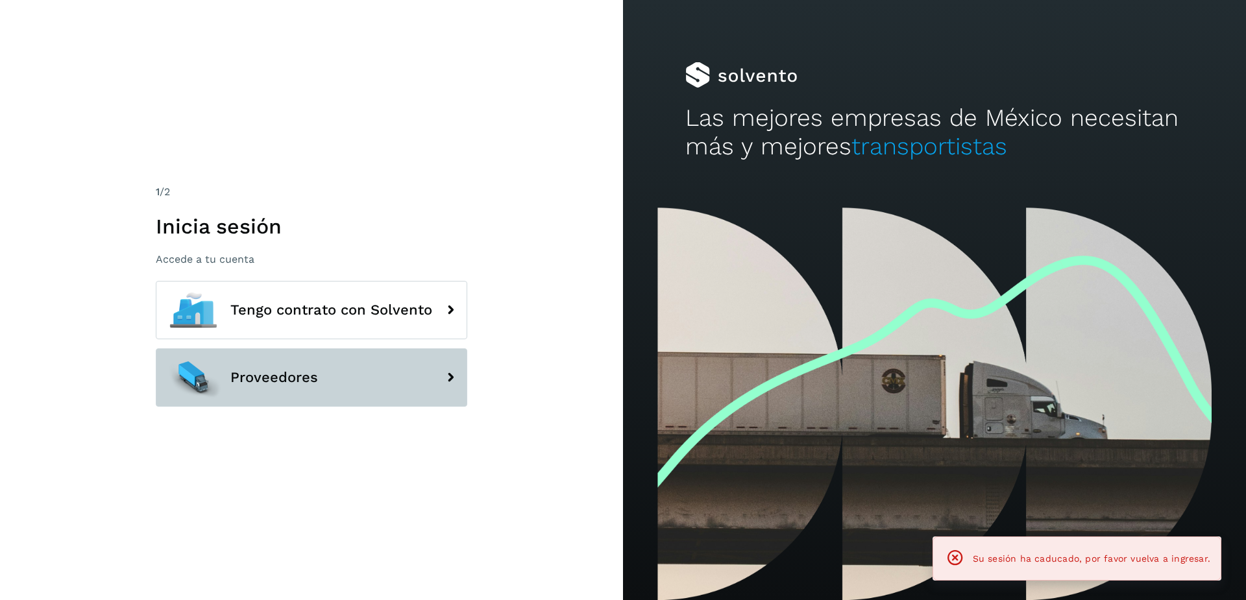 This screenshot has height=600, width=1246. What do you see at coordinates (311, 378) in the screenshot?
I see `button: Proveedores` at bounding box center [311, 378].